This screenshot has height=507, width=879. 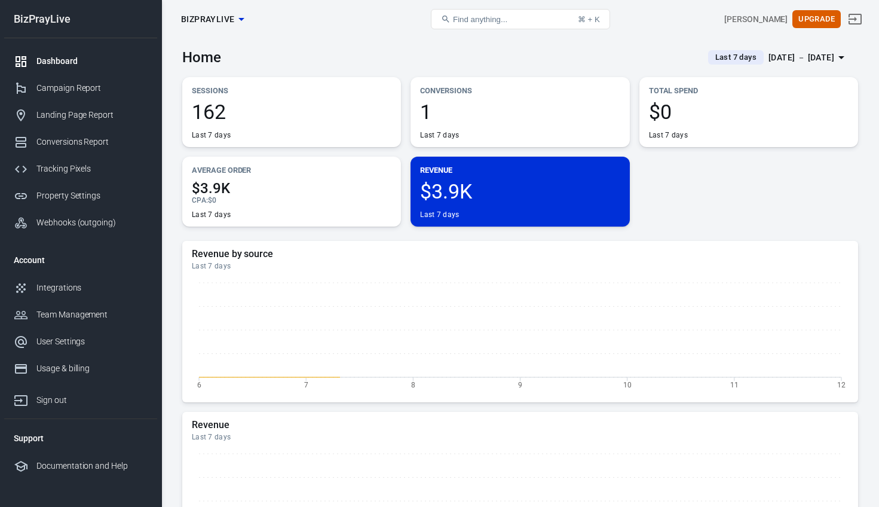 I want to click on h5: Revenue, so click(x=520, y=425).